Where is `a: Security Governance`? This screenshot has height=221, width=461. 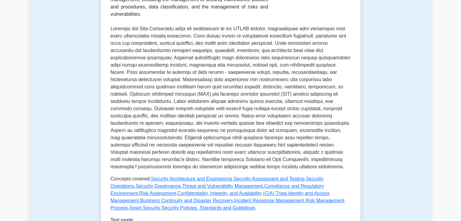 a: Security Governance is located at coordinates (158, 186).